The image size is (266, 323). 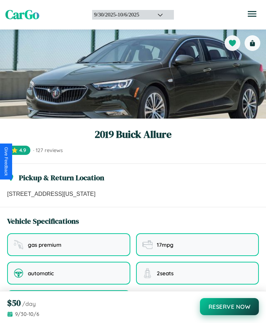 I want to click on div: Give Feedback, so click(x=6, y=162).